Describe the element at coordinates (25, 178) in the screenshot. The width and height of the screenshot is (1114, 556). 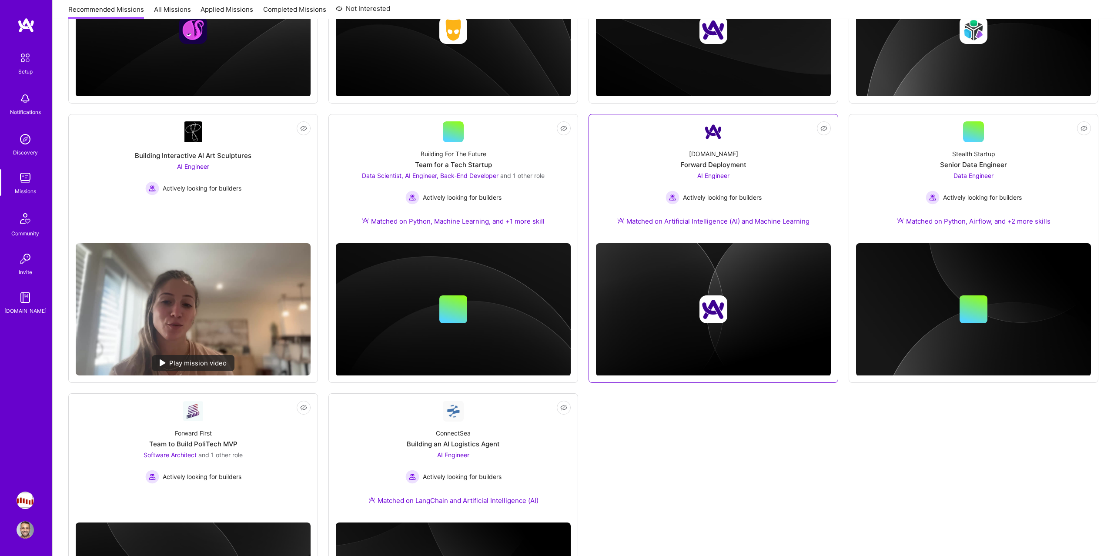
I see `img: teamwork` at that location.